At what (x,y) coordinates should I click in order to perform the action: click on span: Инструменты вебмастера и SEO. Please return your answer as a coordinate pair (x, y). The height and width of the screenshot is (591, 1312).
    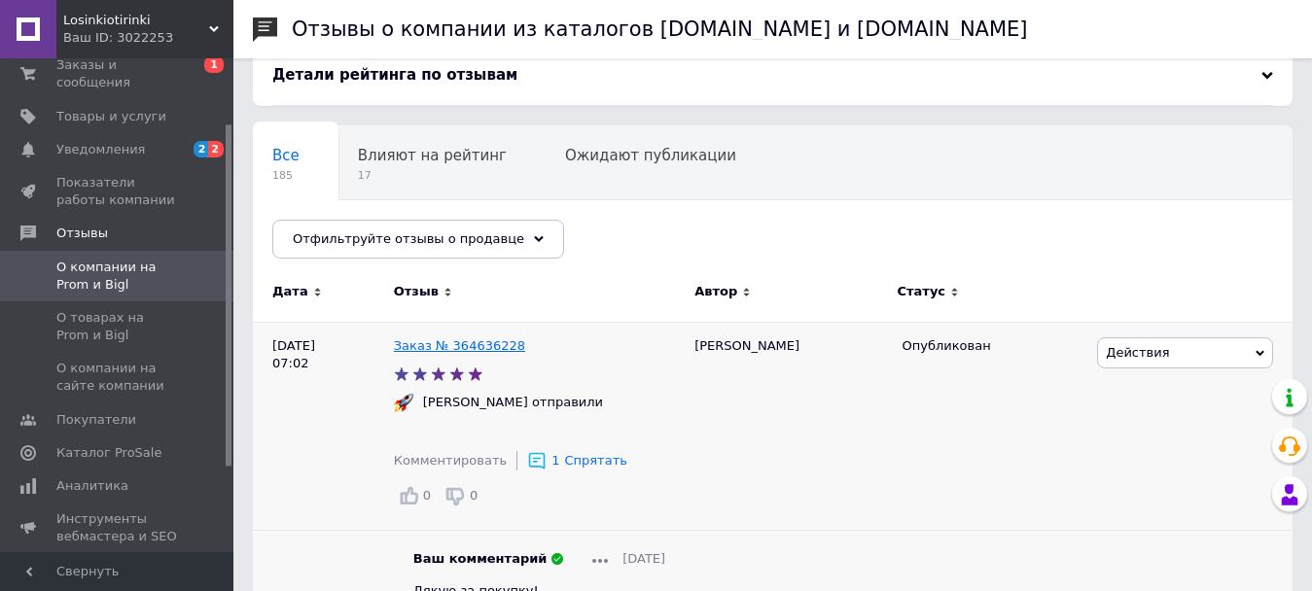
    Looking at the image, I should click on (118, 528).